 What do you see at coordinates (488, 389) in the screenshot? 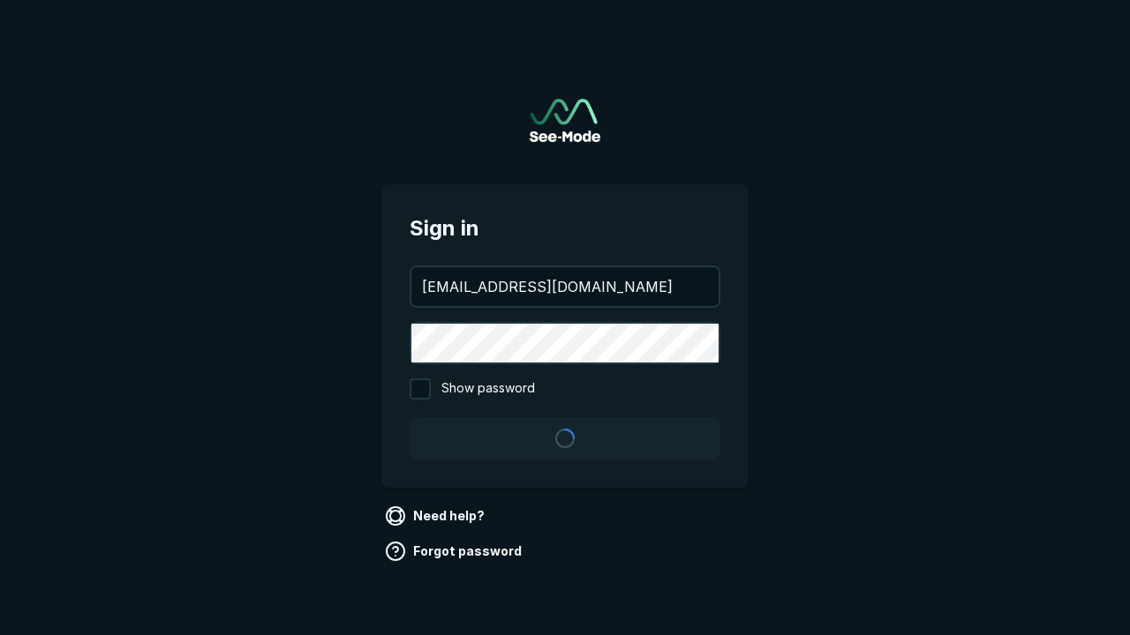
I see `span: Show password` at bounding box center [488, 389].